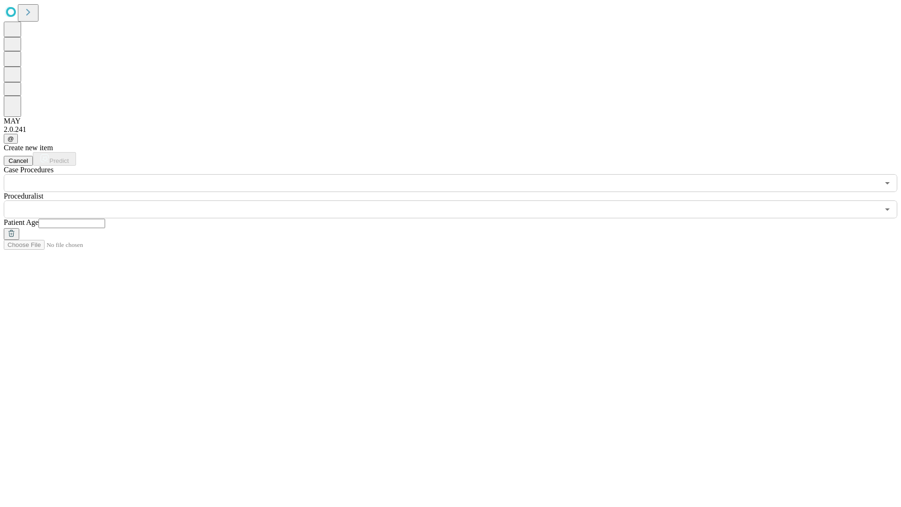 This screenshot has height=507, width=901. I want to click on span: Cancel, so click(18, 161).